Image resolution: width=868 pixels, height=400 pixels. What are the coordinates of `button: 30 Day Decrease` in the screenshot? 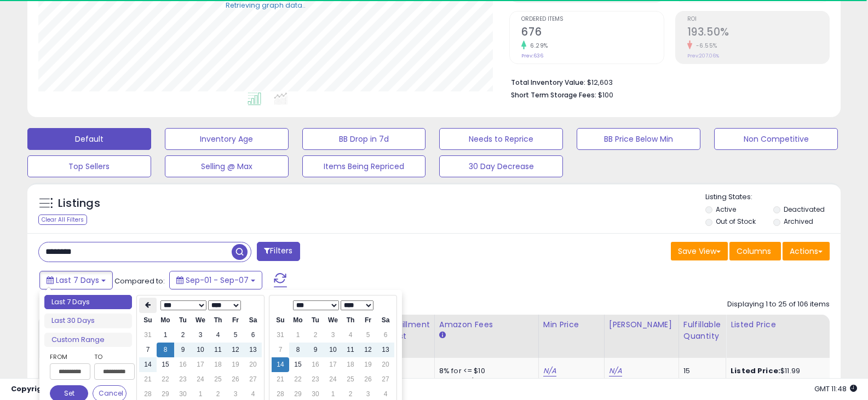 It's located at (501, 167).